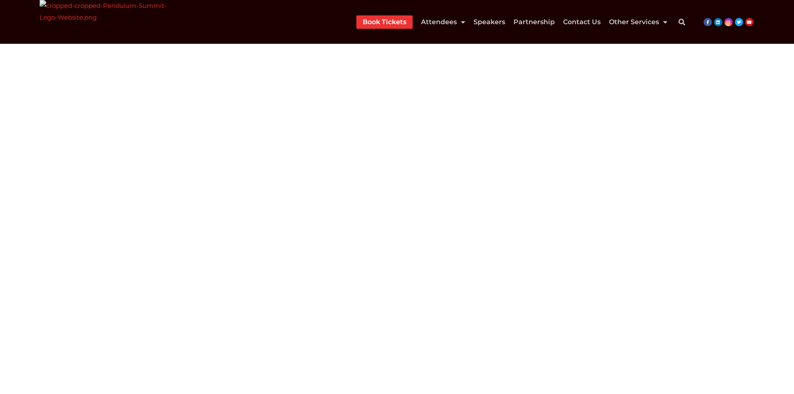 The width and height of the screenshot is (794, 394). I want to click on a: Speakers, so click(489, 22).